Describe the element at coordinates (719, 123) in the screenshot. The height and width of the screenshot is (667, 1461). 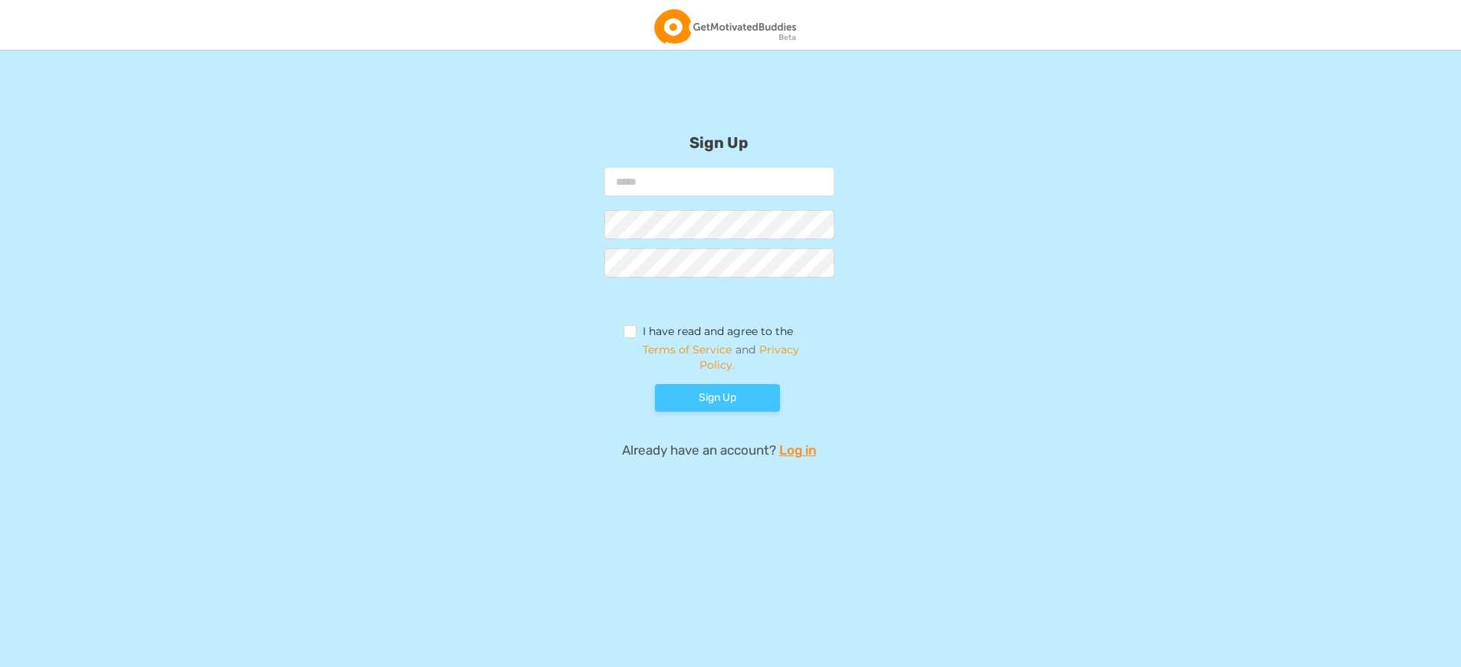
I see `h2: Sign Up` at that location.